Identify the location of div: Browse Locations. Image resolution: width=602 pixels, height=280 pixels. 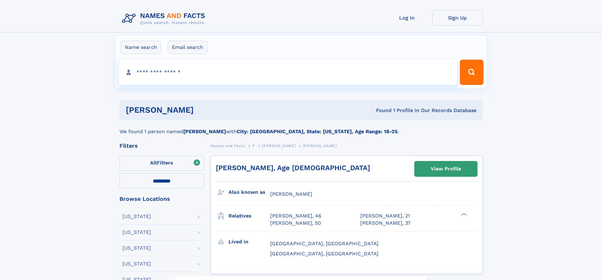
(162, 199).